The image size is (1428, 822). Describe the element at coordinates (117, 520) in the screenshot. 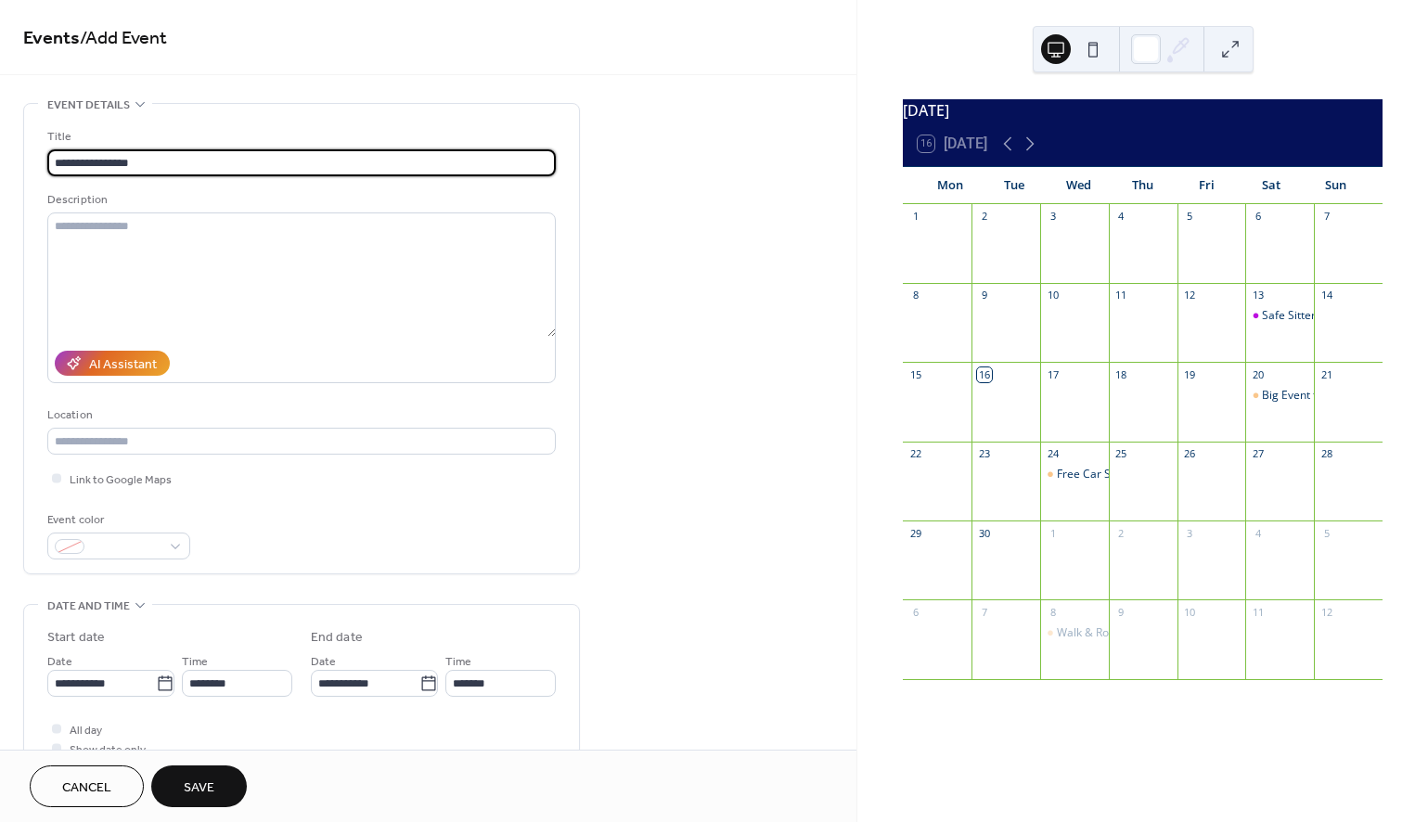

I see `div: Event color` at that location.